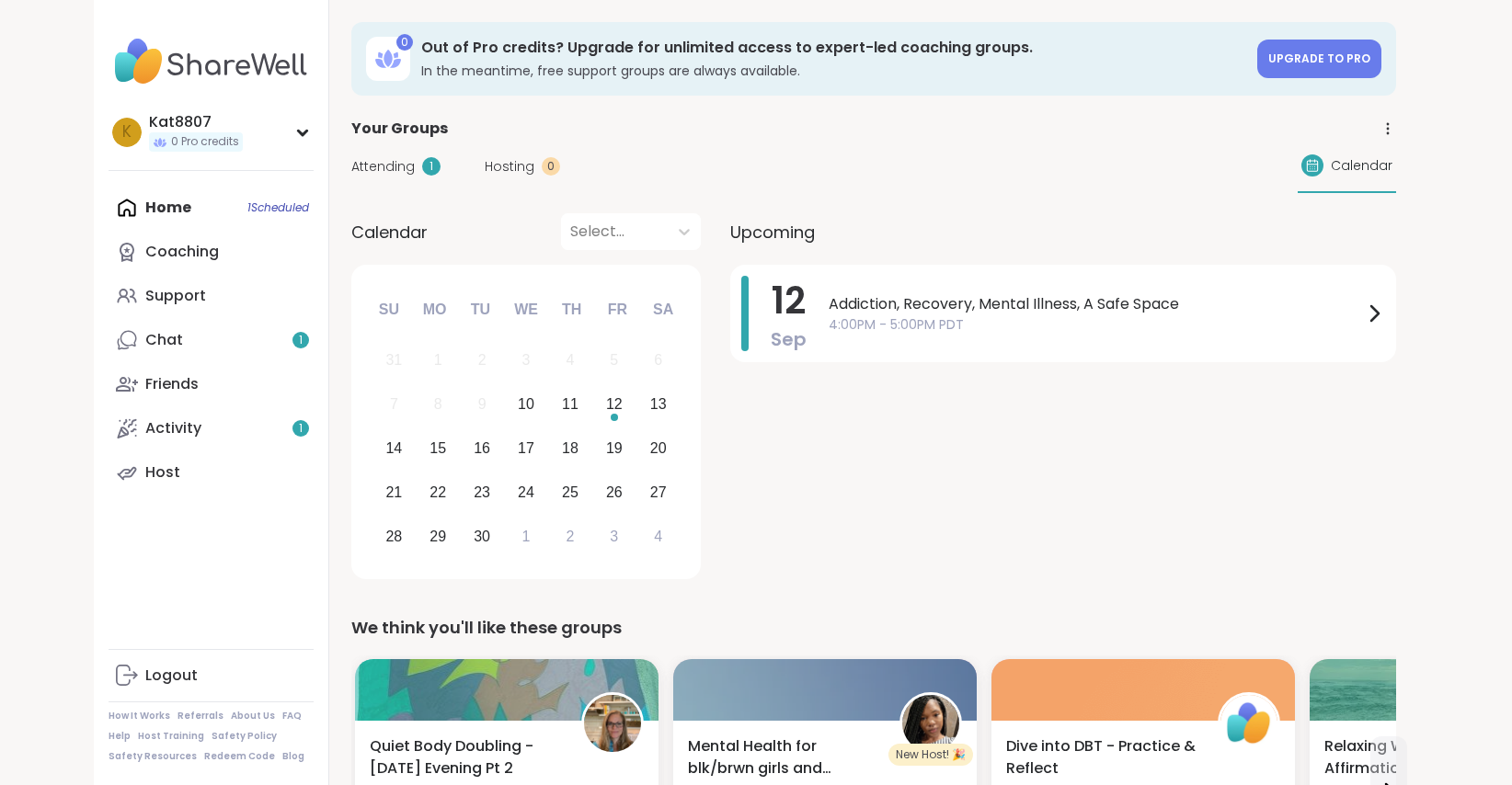 This screenshot has height=785, width=1512. What do you see at coordinates (788, 339) in the screenshot?
I see `span: Sep` at bounding box center [788, 339].